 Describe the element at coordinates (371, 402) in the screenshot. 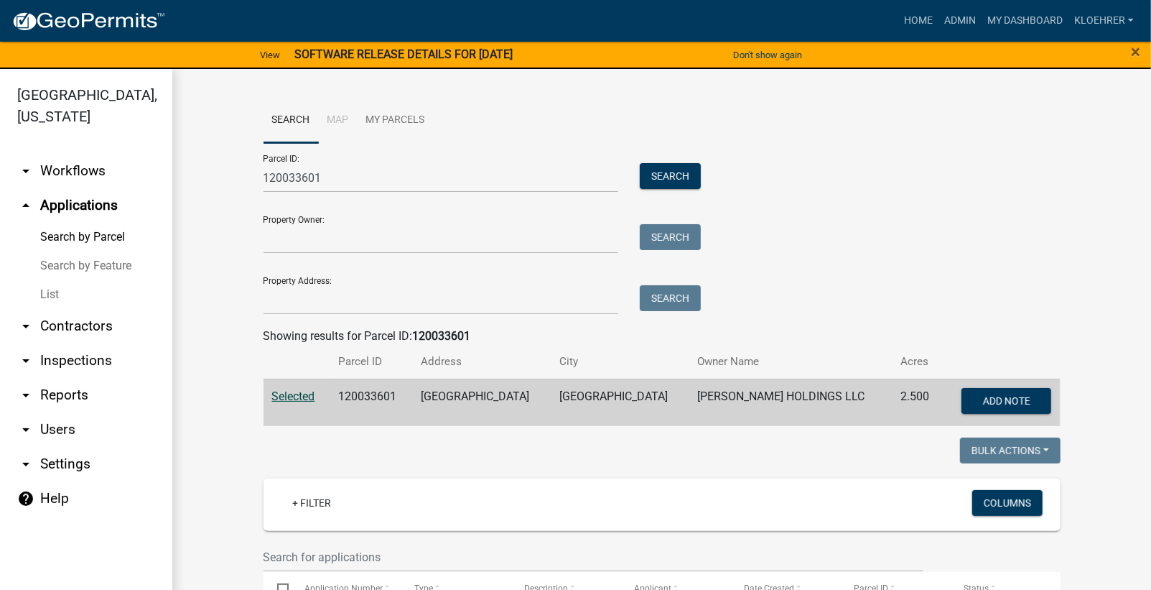

I see `td: 120033601` at that location.